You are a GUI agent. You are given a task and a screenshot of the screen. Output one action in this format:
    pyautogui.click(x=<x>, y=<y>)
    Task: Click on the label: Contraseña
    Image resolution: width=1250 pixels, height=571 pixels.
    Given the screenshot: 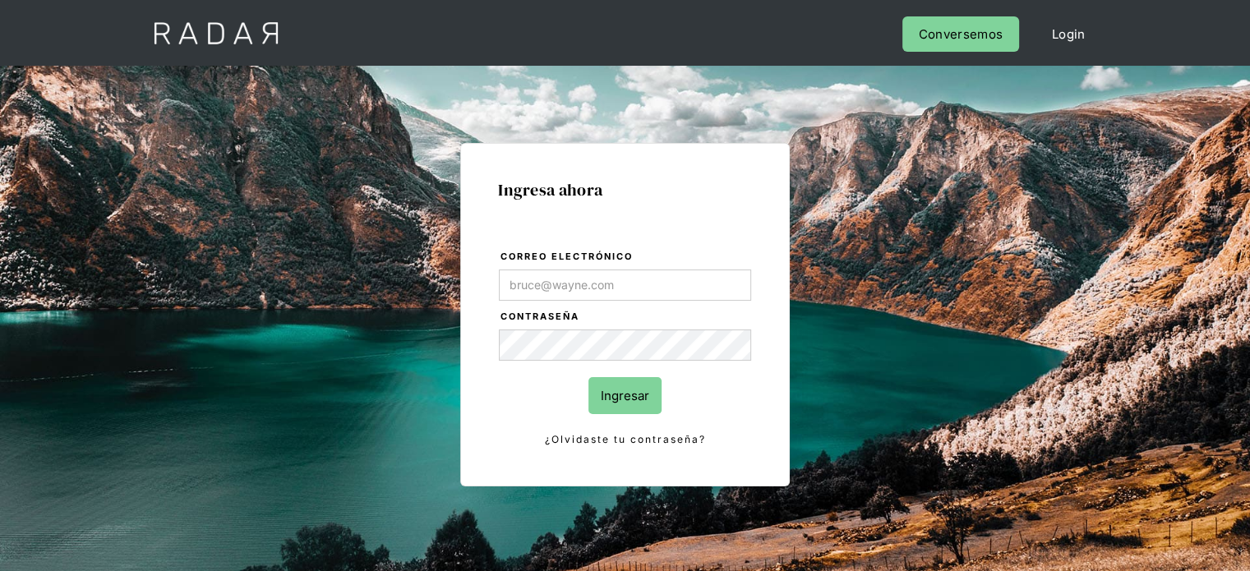 What is the action you would take?
    pyautogui.click(x=625, y=317)
    